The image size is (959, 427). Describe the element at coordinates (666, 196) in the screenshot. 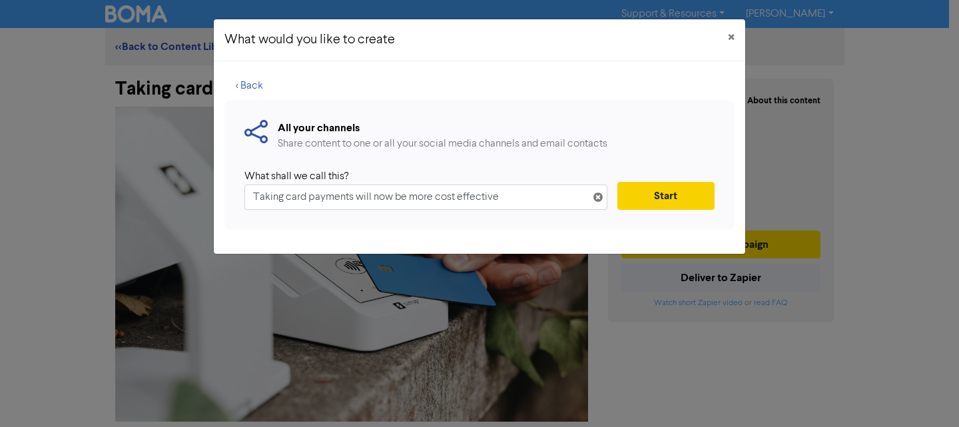

I see `button: Start` at that location.